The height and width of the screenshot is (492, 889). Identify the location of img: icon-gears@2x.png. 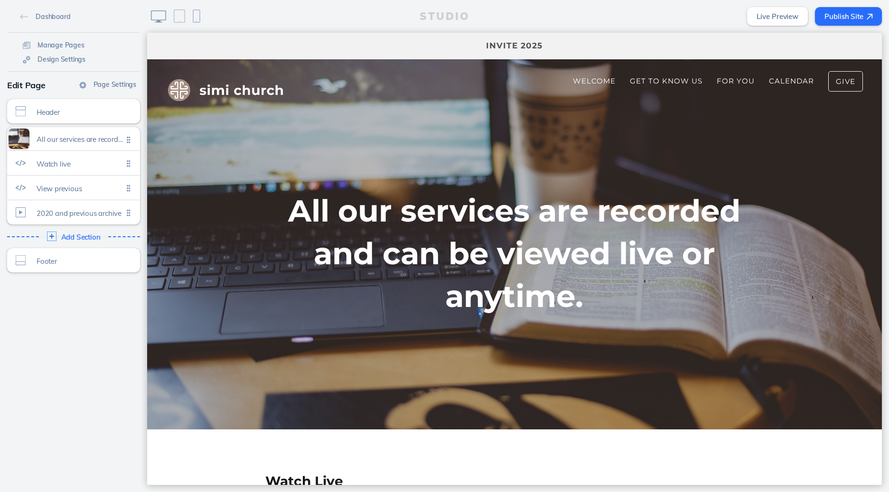
(27, 60).